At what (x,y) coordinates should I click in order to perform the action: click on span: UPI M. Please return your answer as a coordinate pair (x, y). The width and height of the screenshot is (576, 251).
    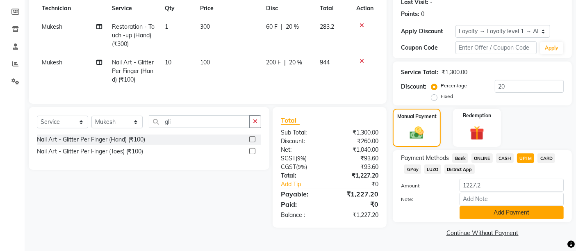
    Looking at the image, I should click on (526, 158).